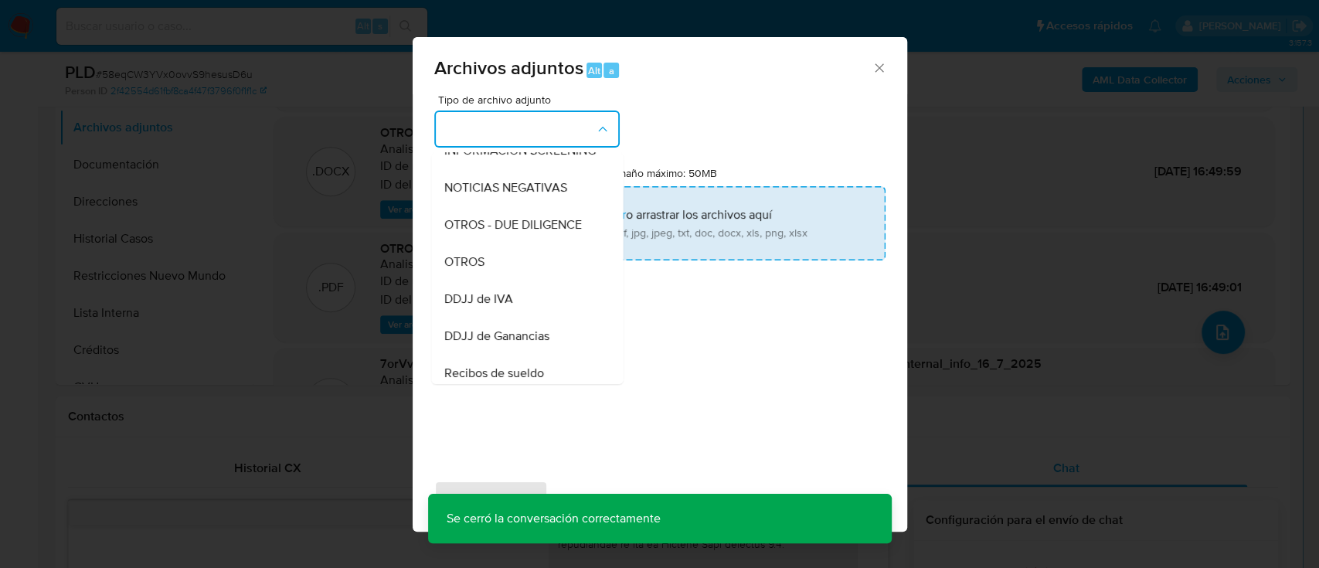 Image resolution: width=1319 pixels, height=568 pixels. Describe the element at coordinates (496, 336) in the screenshot. I see `span: DDJJ de Ganancias` at that location.